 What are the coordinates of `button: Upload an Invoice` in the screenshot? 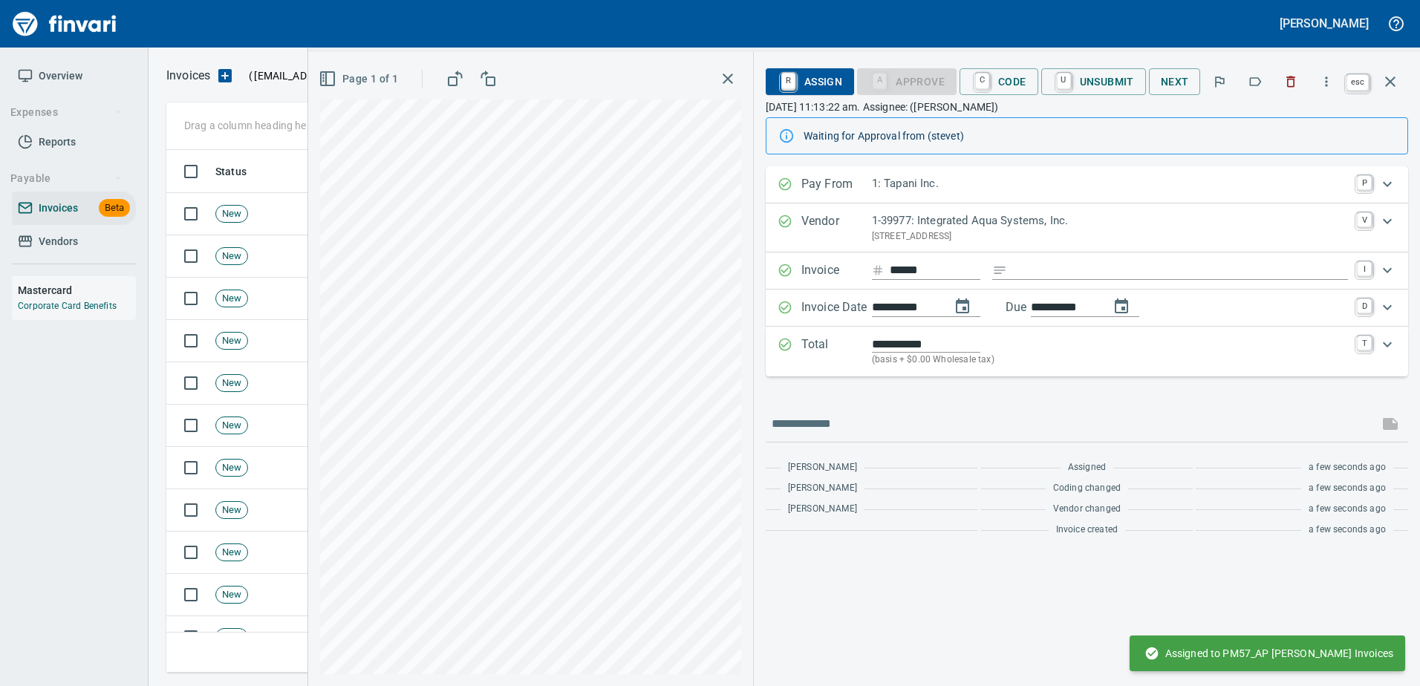 It's located at (225, 76).